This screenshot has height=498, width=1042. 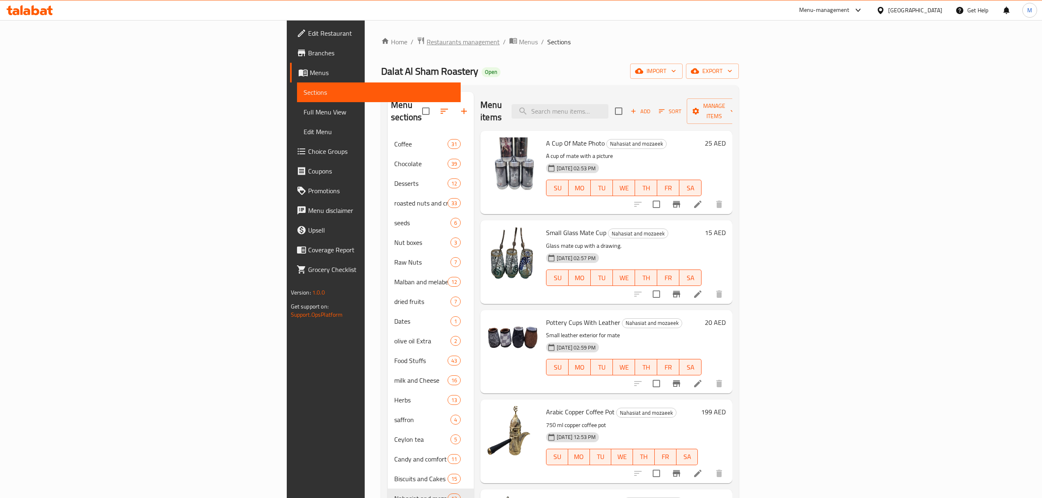 What do you see at coordinates (646, 367) in the screenshot?
I see `button: TH` at bounding box center [646, 367].